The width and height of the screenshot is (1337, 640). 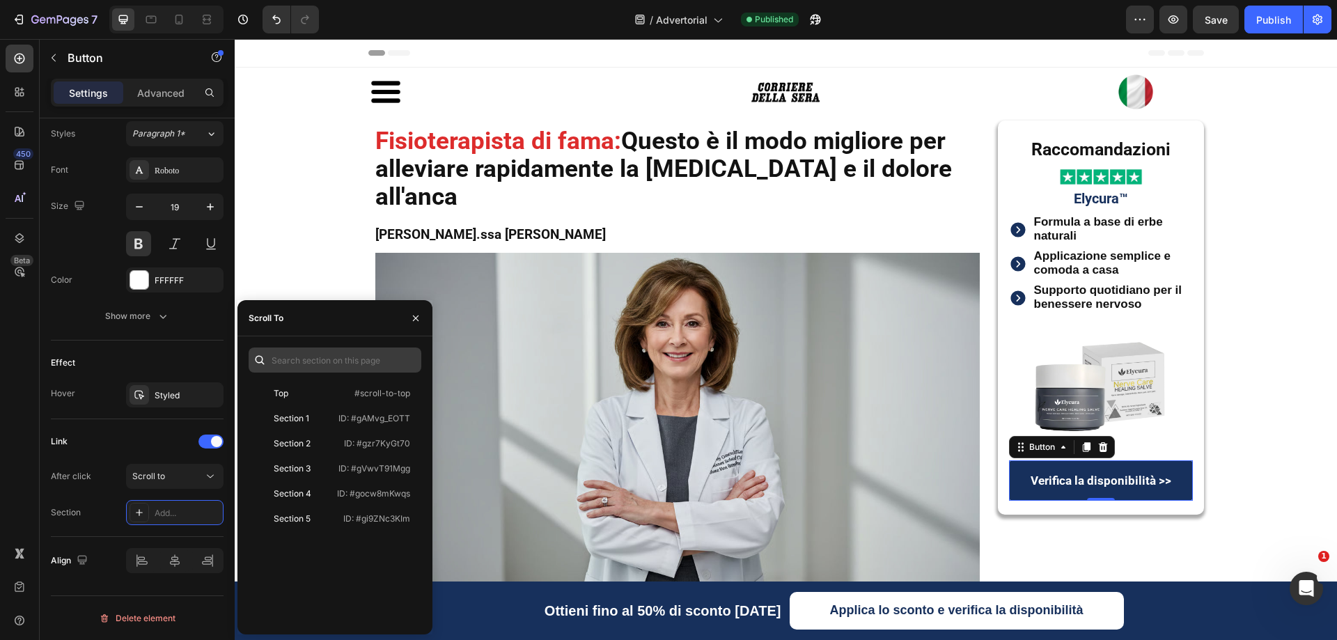 I want to click on span: Advertorial, so click(x=682, y=20).